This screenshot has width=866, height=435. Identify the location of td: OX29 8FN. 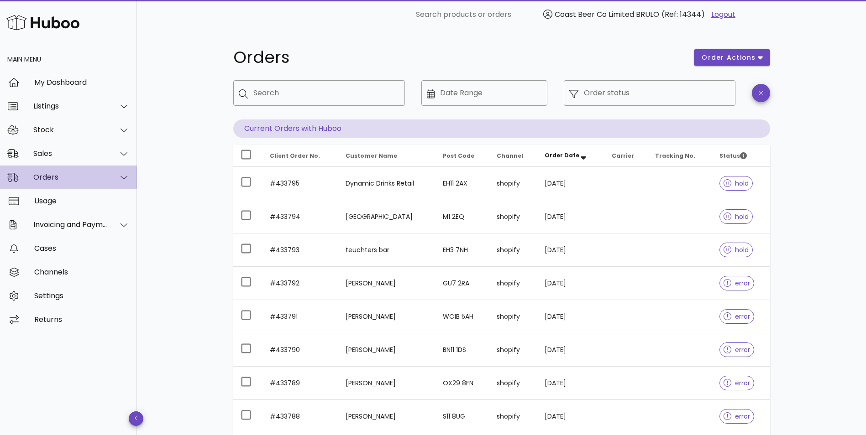
(462, 383).